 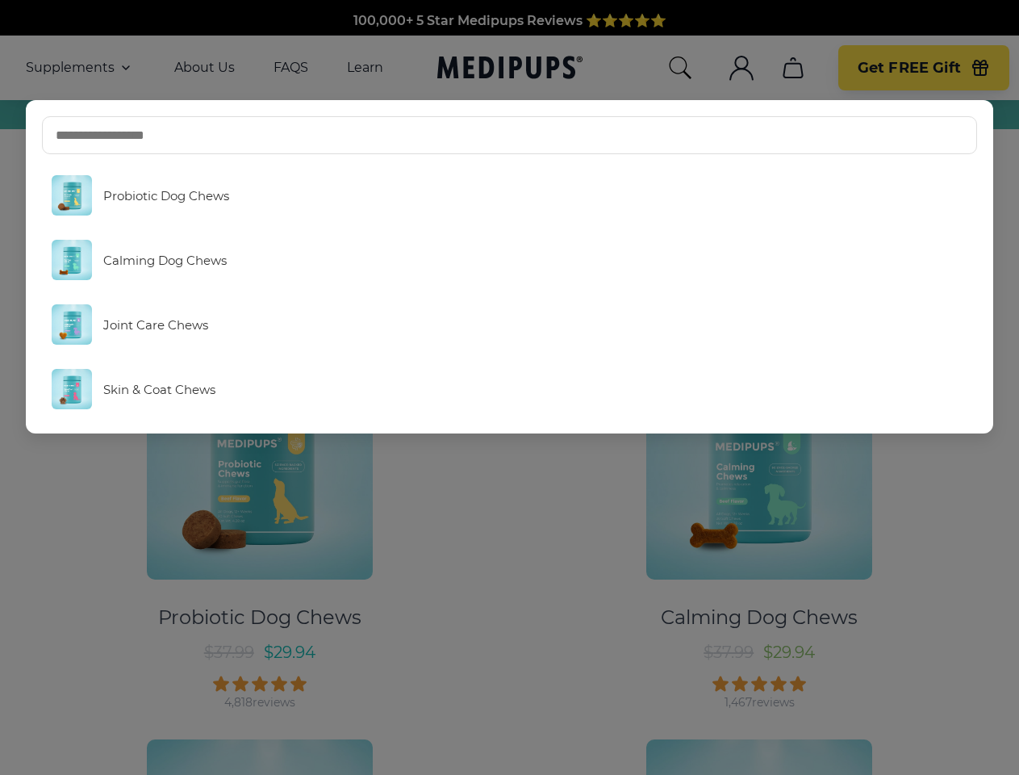 I want to click on span: Skin & Coat Chews, so click(x=159, y=389).